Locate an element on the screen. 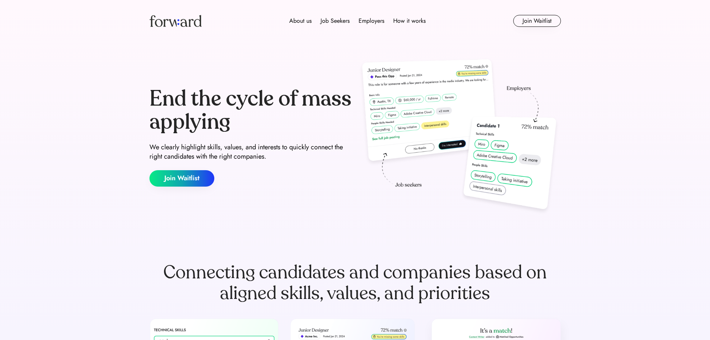  div: How it works is located at coordinates (409, 21).